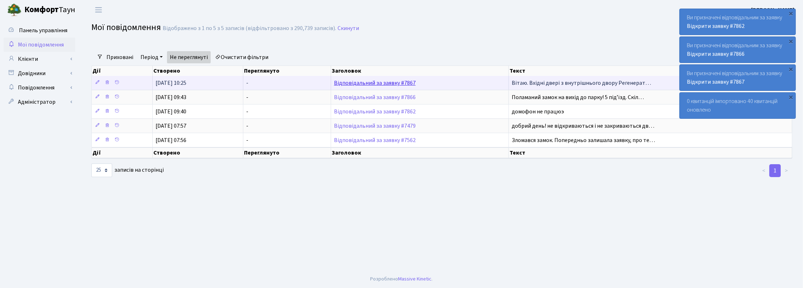  I want to click on a: Панель управління, so click(39, 30).